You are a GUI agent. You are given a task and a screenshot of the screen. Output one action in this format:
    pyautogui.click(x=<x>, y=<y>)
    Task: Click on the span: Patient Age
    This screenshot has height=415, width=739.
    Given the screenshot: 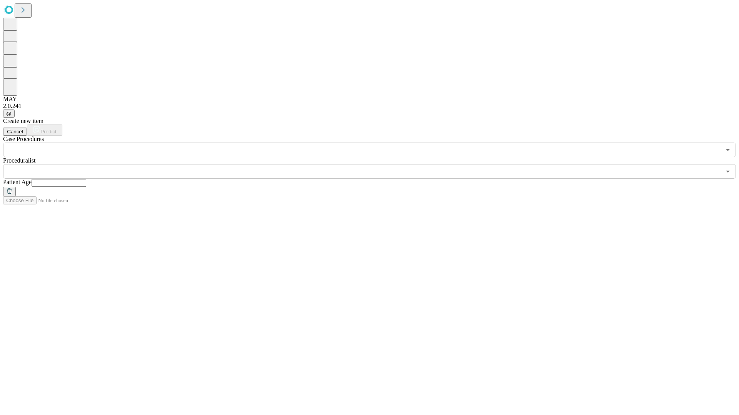 What is the action you would take?
    pyautogui.click(x=17, y=182)
    